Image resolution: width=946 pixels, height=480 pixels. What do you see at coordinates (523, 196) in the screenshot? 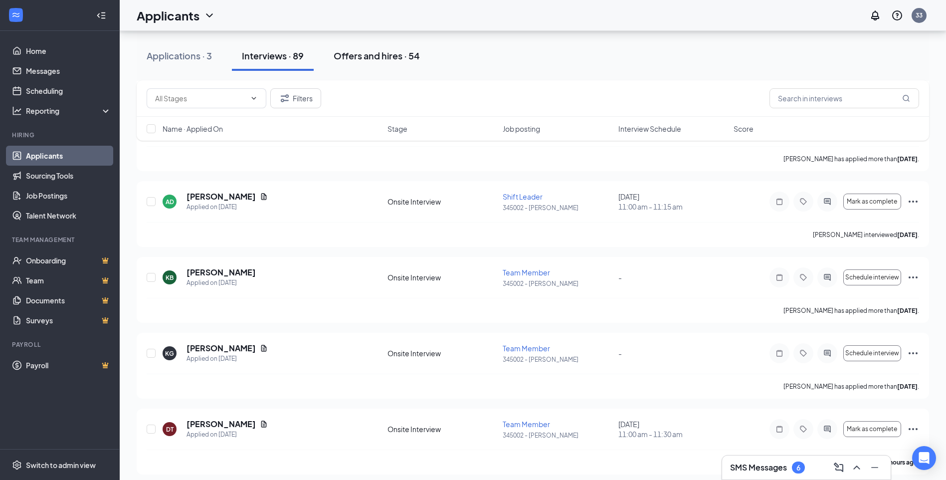
I see `span: Shift Leader` at bounding box center [523, 196].